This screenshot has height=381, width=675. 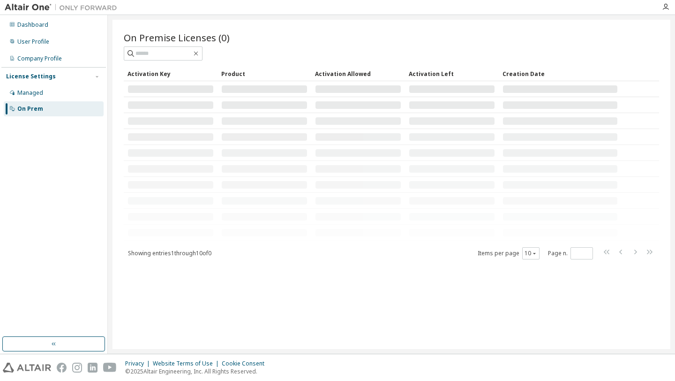 What do you see at coordinates (31, 76) in the screenshot?
I see `div: License Settings` at bounding box center [31, 76].